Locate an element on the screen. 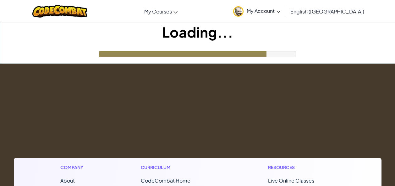 This screenshot has height=186, width=395. a: My Courses is located at coordinates (161, 11).